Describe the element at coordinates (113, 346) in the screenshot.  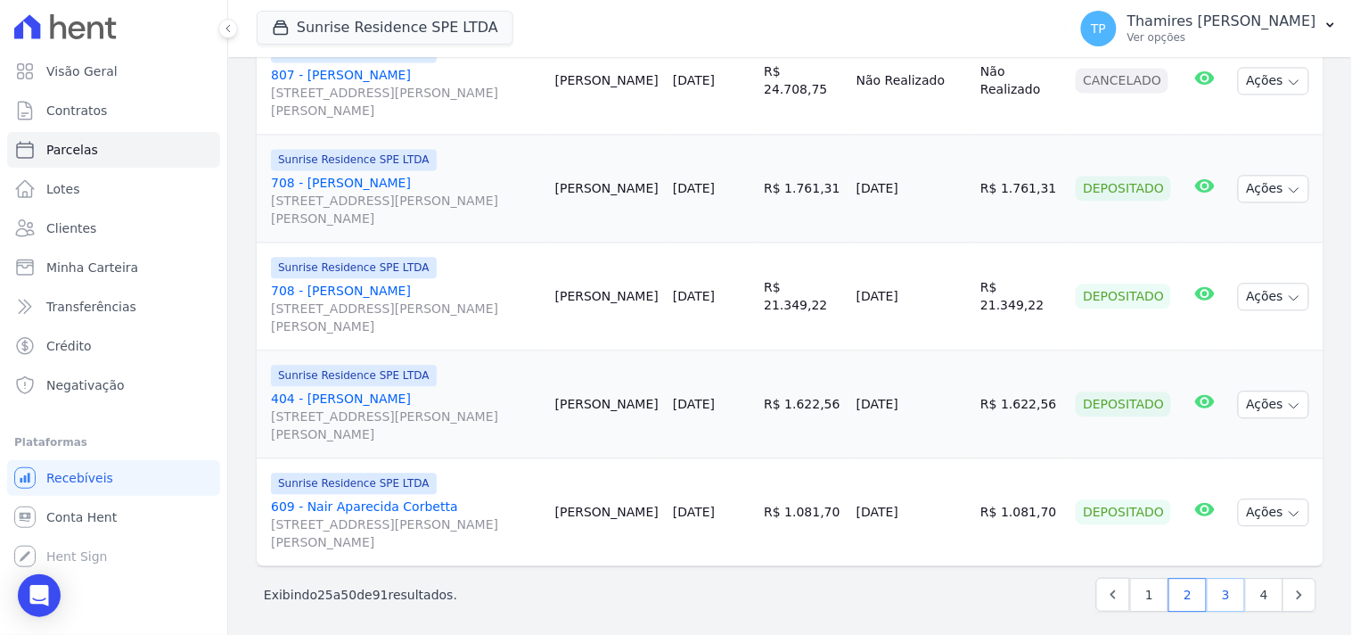
I see `a: Crédito` at that location.